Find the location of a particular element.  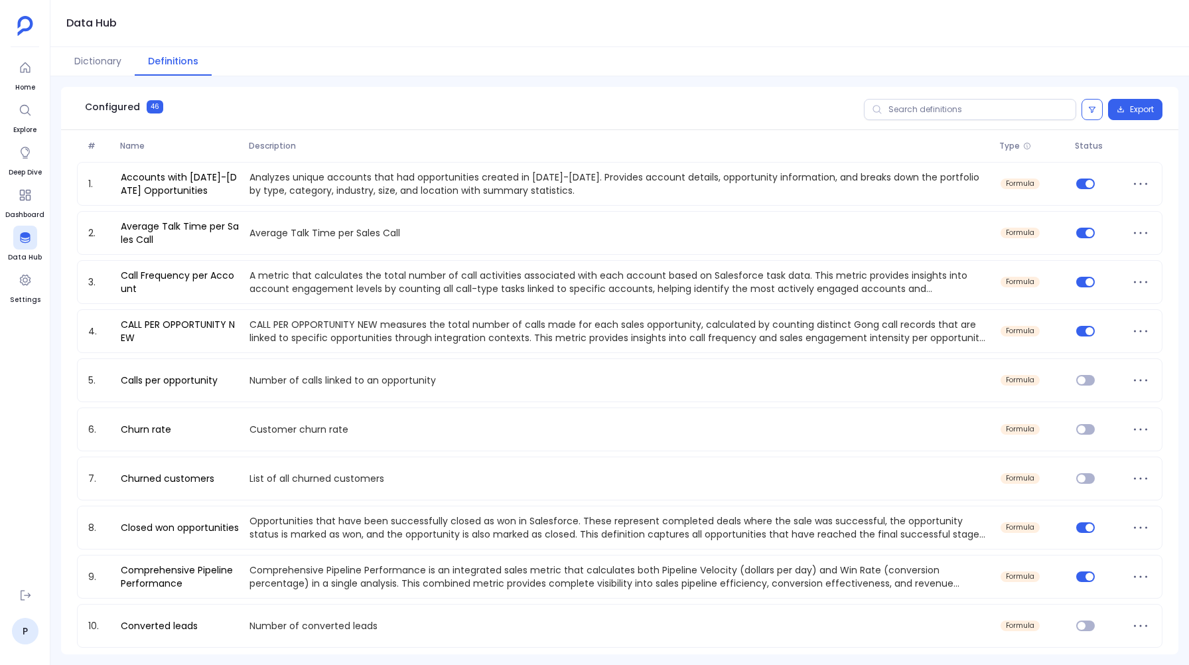

a: Deep Dive is located at coordinates (25, 159).